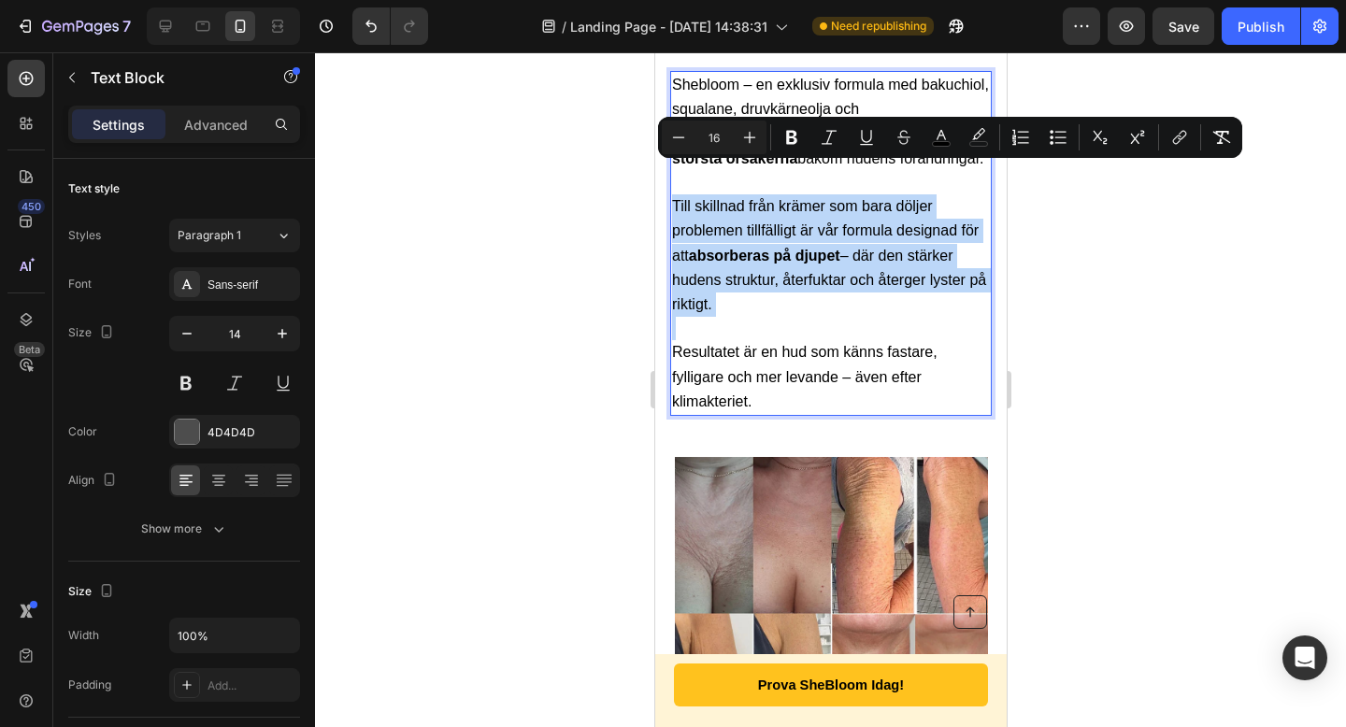 This screenshot has height=727, width=1346. What do you see at coordinates (1183, 26) in the screenshot?
I see `button: Save` at bounding box center [1183, 26].